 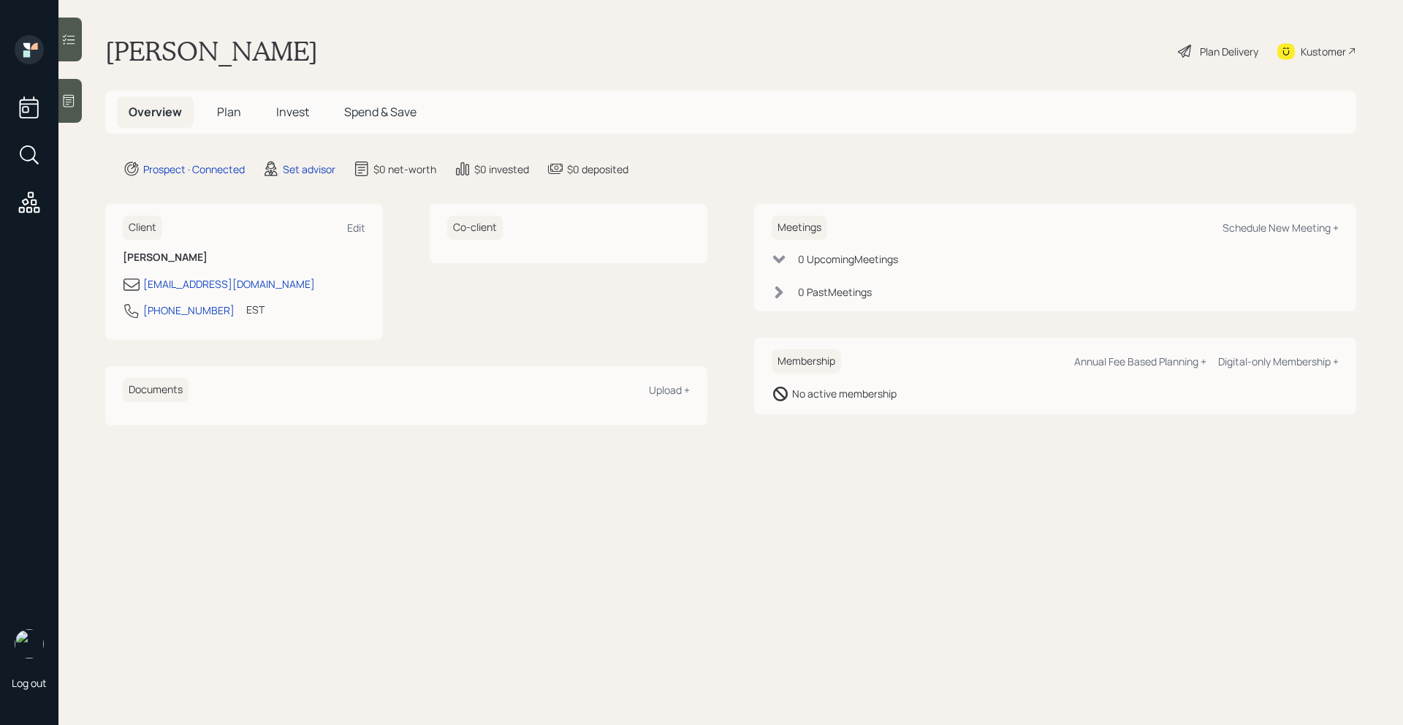 What do you see at coordinates (194, 169) in the screenshot?
I see `div: Prospect · Connected` at bounding box center [194, 169].